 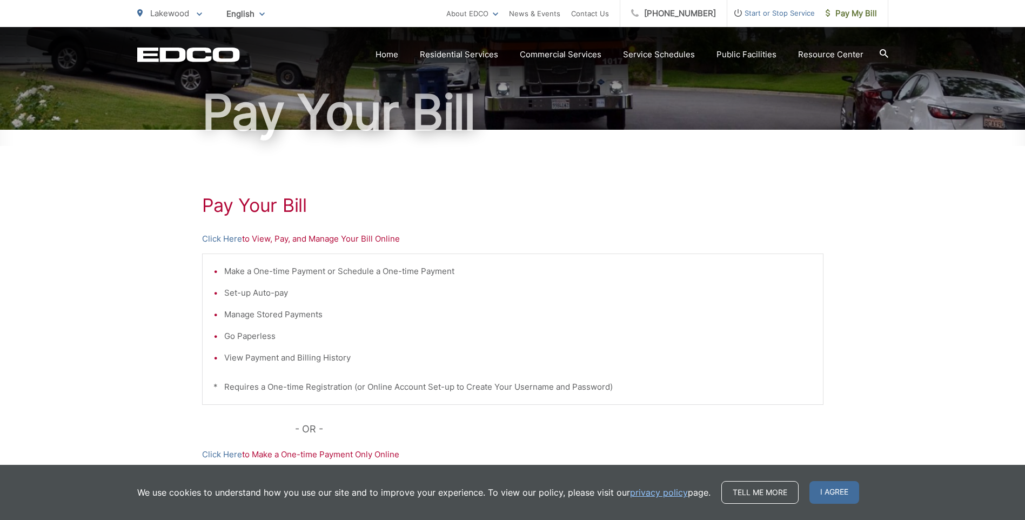 I want to click on span: Pay My Bill, so click(x=851, y=14).